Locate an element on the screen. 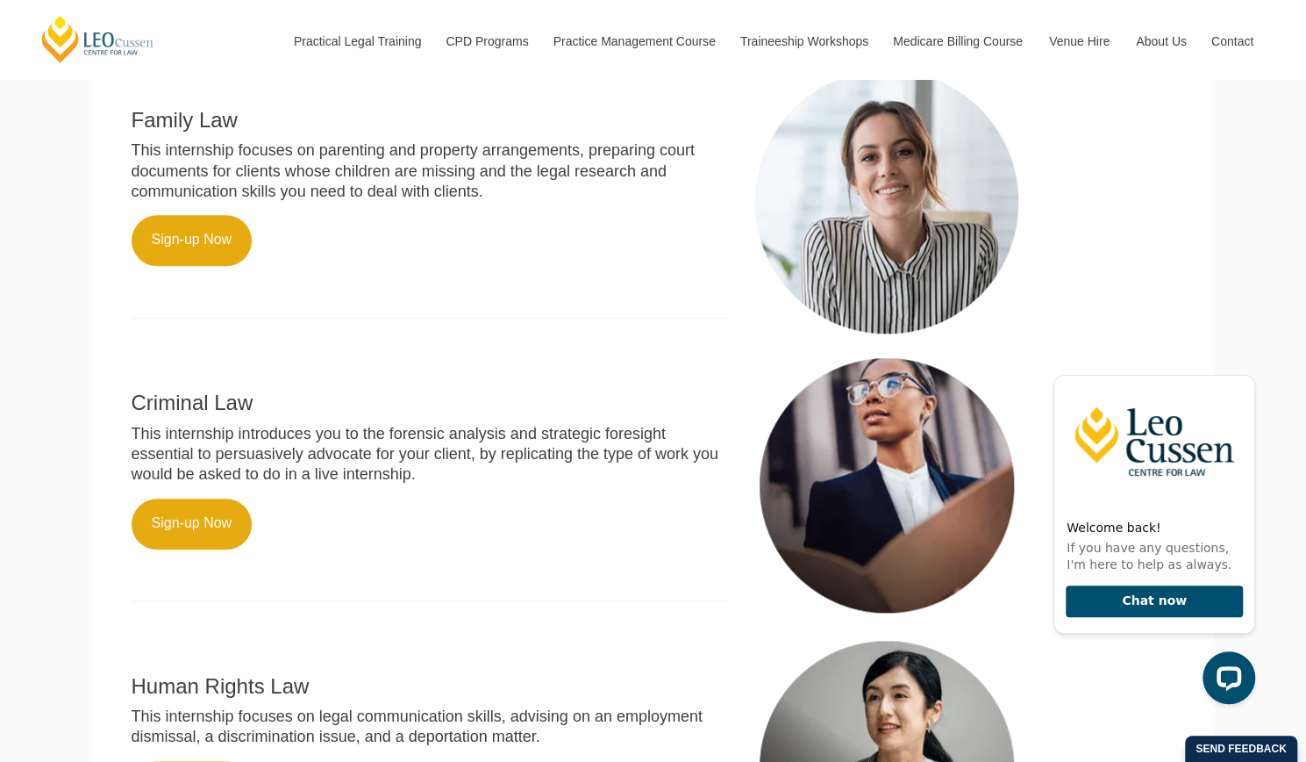 The image size is (1306, 762). a: Practice Management Course is located at coordinates (633, 41).